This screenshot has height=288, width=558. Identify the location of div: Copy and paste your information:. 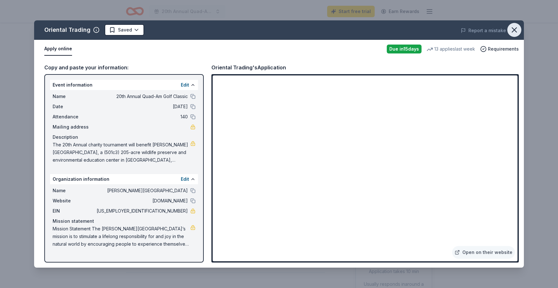
(124, 68).